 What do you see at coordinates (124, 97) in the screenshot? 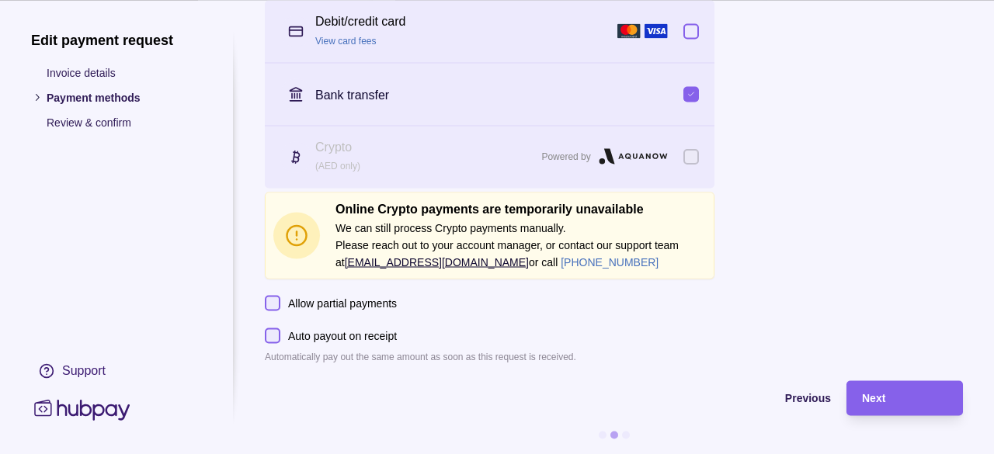
I see `p: Payment methods` at bounding box center [124, 97].